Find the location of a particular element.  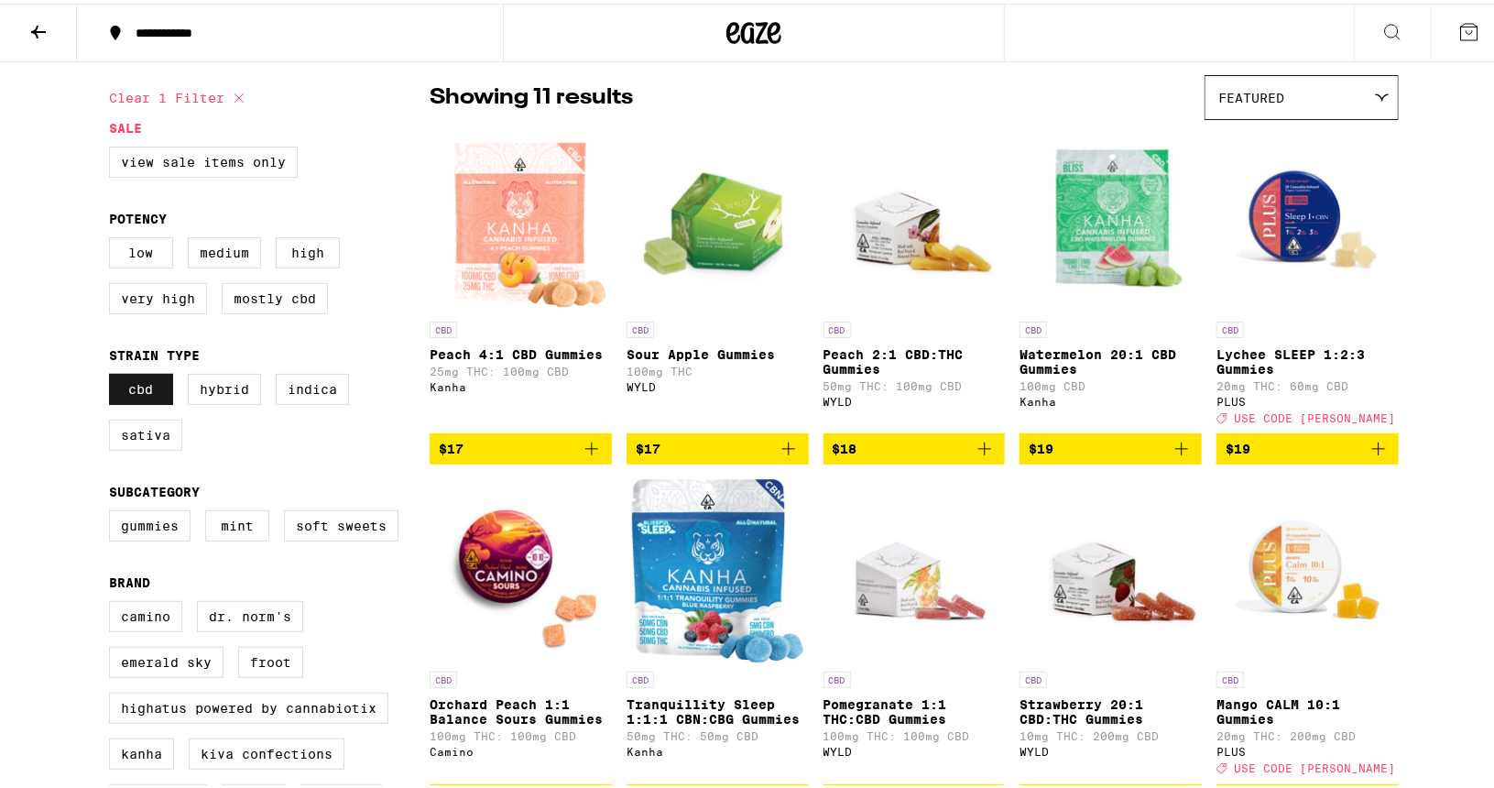

p: Orchard Peach 1:1 Balance Sours Gummies is located at coordinates (520, 708).